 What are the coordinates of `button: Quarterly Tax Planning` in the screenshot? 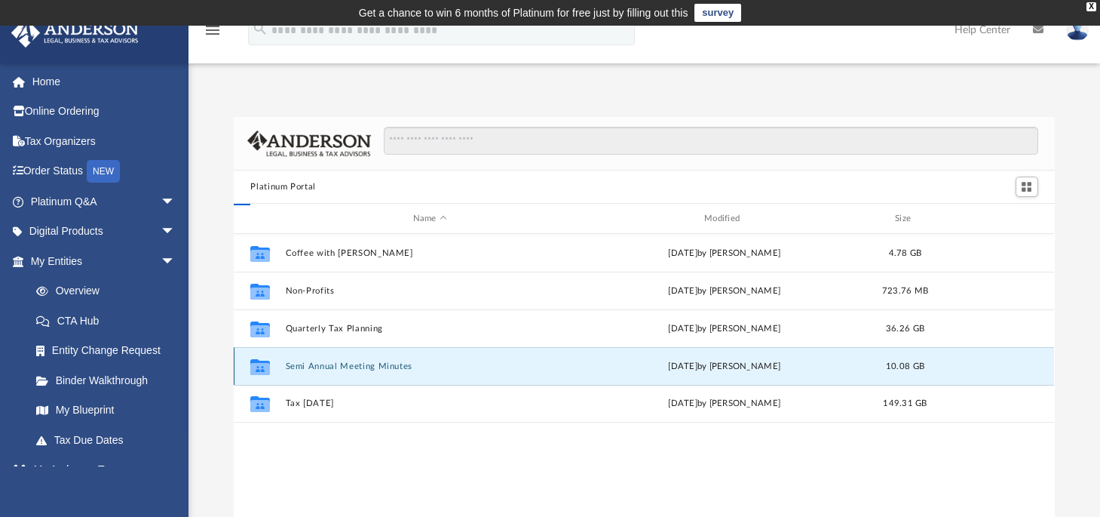 It's located at (430, 328).